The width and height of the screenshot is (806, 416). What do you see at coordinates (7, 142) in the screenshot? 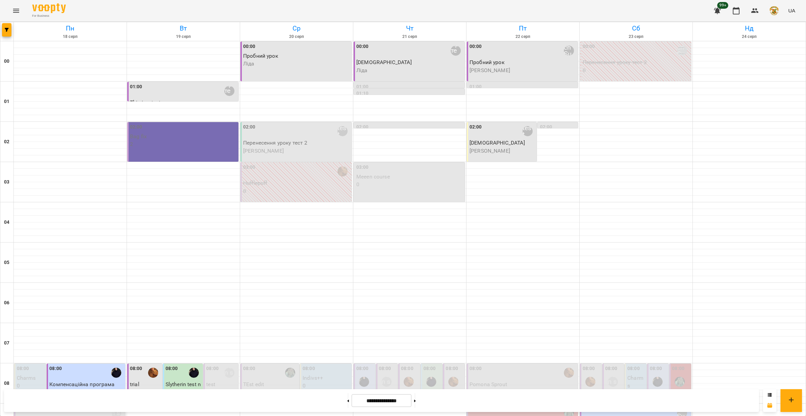
I see `h6: 02` at bounding box center [7, 142].